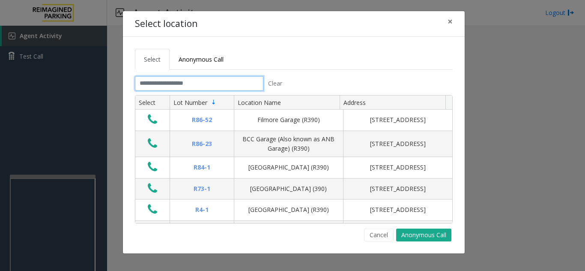 The image size is (585, 271). What do you see at coordinates (288, 144) in the screenshot?
I see `div: BCC Garage (Also known as ANB Garage) (R390)` at bounding box center [288, 144].